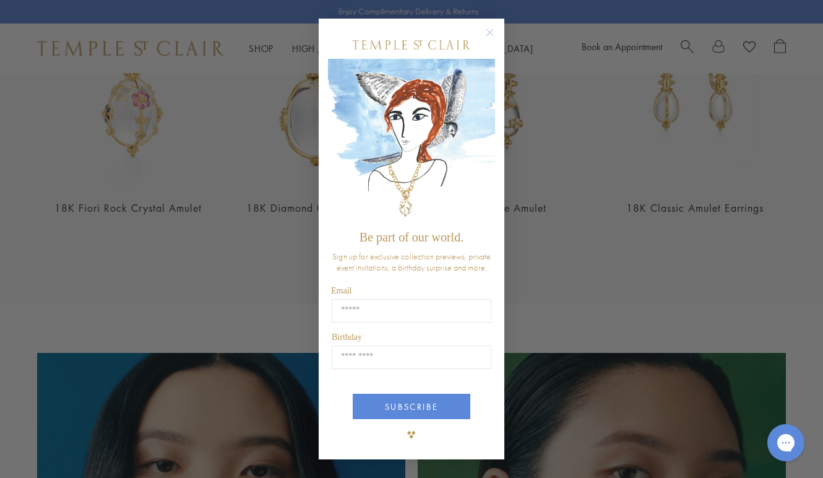  I want to click on button: SUBSCRIBE, so click(412, 406).